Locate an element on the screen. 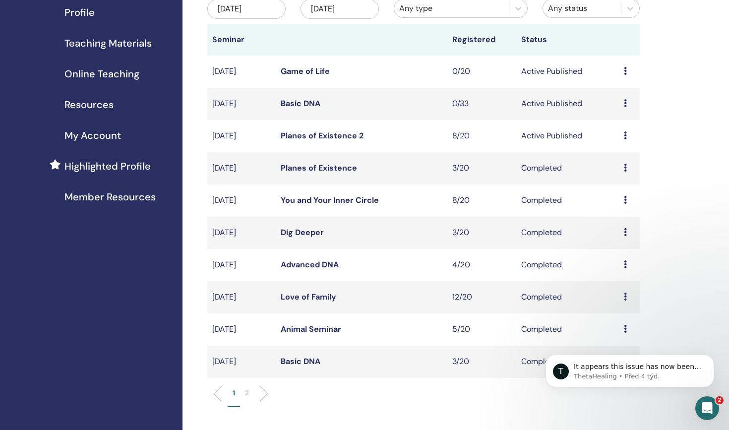 This screenshot has width=729, height=430. td: 12/20 is located at coordinates (482, 297).